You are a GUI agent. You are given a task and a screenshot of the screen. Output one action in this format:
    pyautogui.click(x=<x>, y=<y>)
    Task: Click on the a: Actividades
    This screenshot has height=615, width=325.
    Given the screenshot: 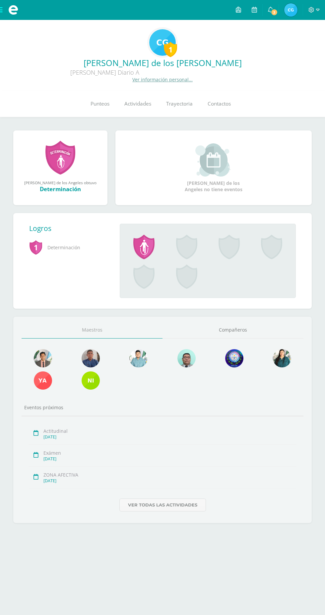 What is the action you would take?
    pyautogui.click(x=138, y=104)
    